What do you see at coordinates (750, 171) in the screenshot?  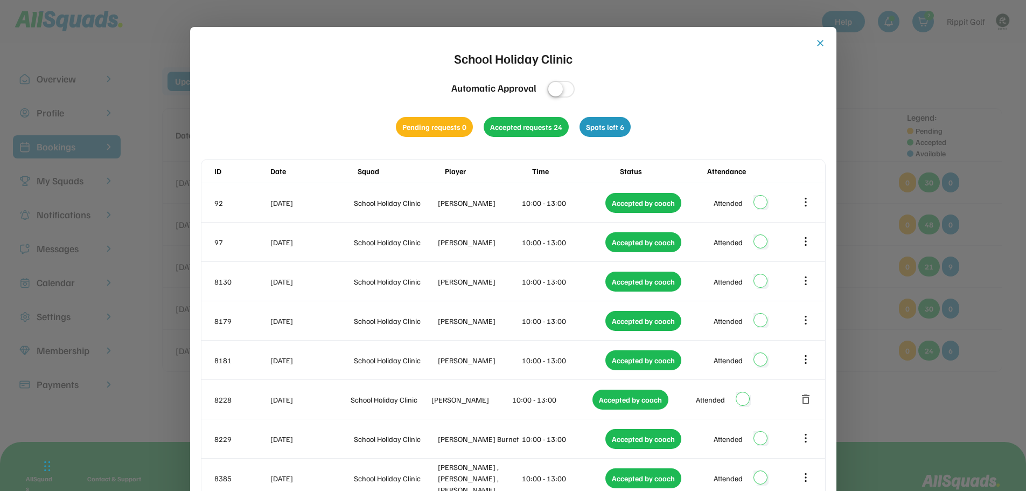 I see `div: Attendance` at bounding box center [750, 171].